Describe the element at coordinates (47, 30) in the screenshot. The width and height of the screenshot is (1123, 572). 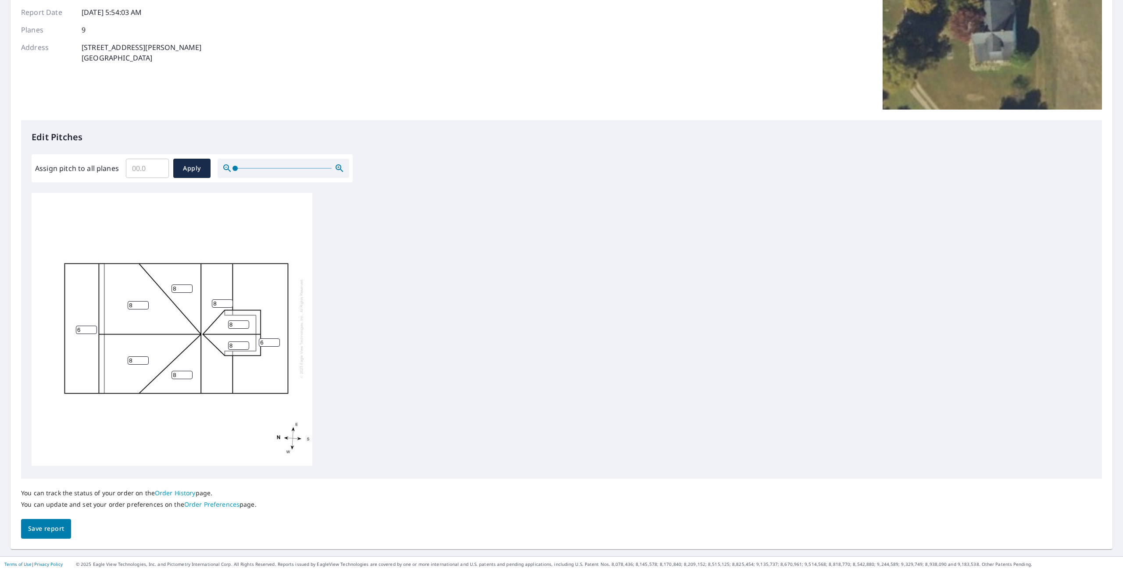
I see `p: Planes` at that location.